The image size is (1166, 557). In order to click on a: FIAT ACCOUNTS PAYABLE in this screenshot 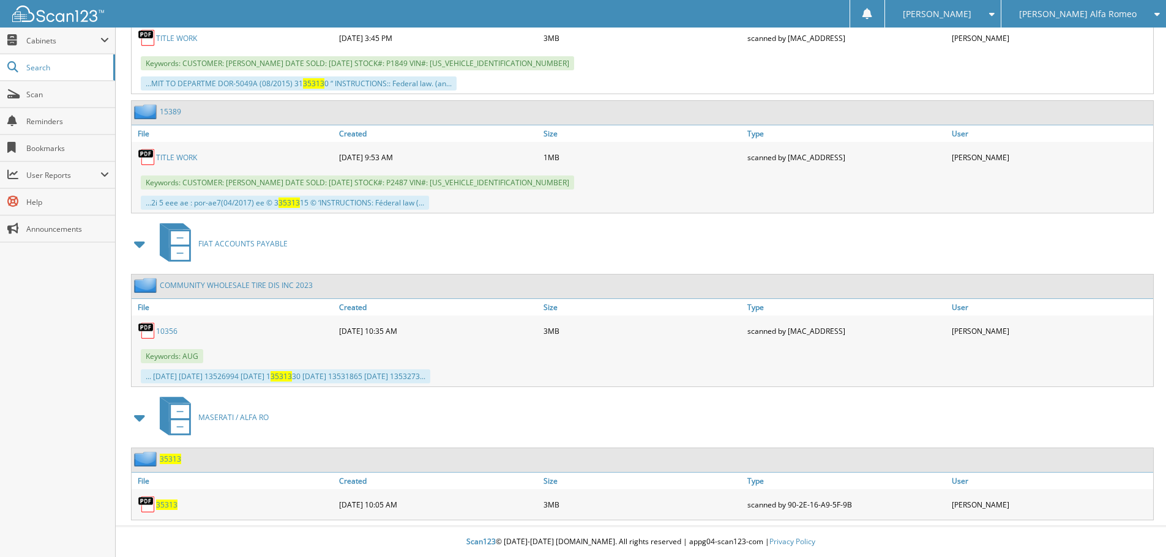, I will do `click(220, 244)`.